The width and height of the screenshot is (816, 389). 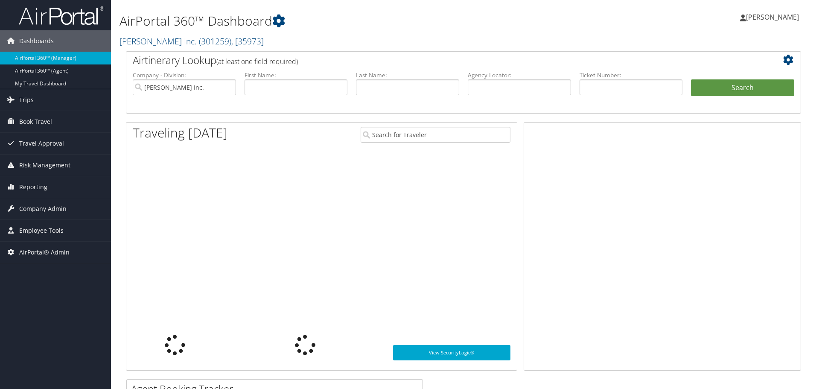 What do you see at coordinates (631, 75) in the screenshot?
I see `label: Ticket Number:` at bounding box center [631, 75].